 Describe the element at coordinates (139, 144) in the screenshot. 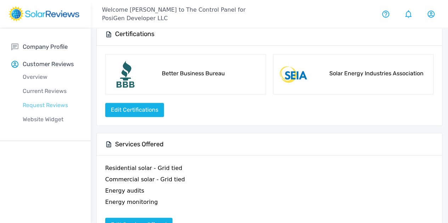

I see `h5: Services Offered` at that location.